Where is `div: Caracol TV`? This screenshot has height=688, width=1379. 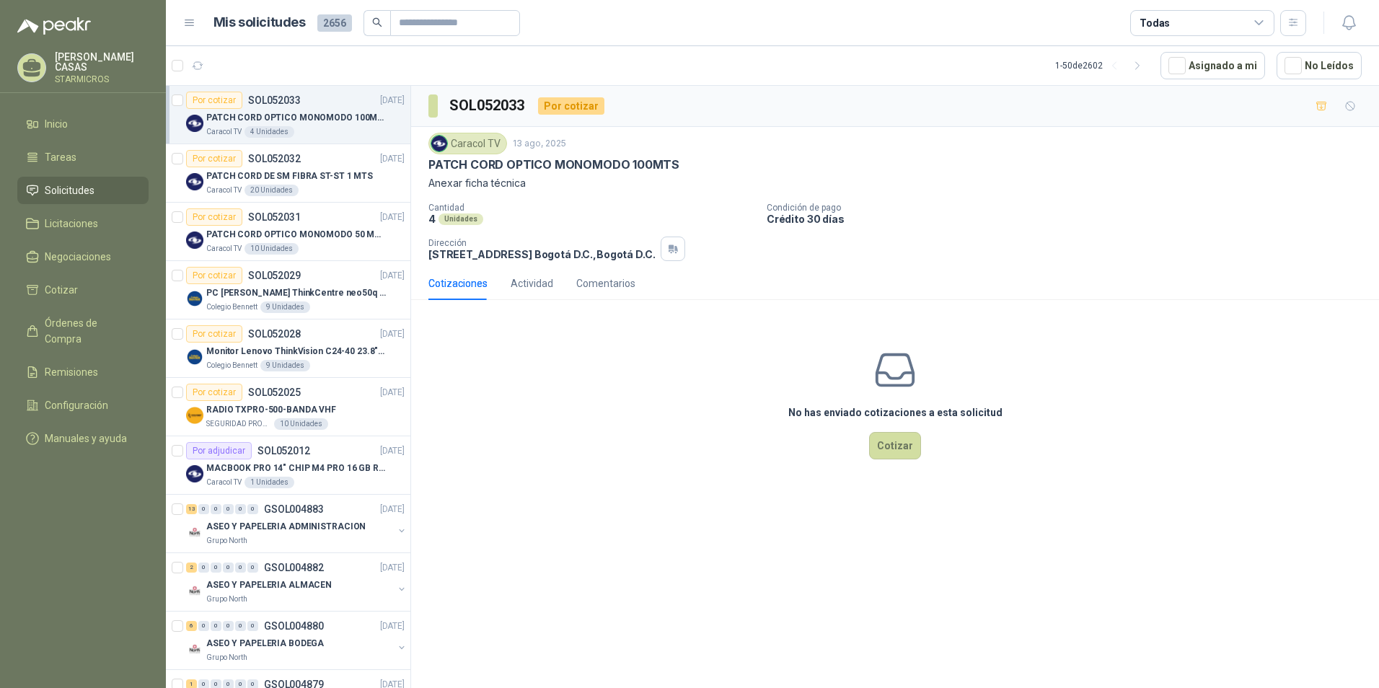
div: Caracol TV is located at coordinates (467, 144).